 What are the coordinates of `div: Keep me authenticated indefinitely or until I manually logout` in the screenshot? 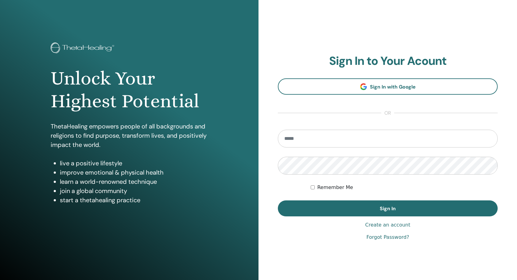 It's located at (404, 187).